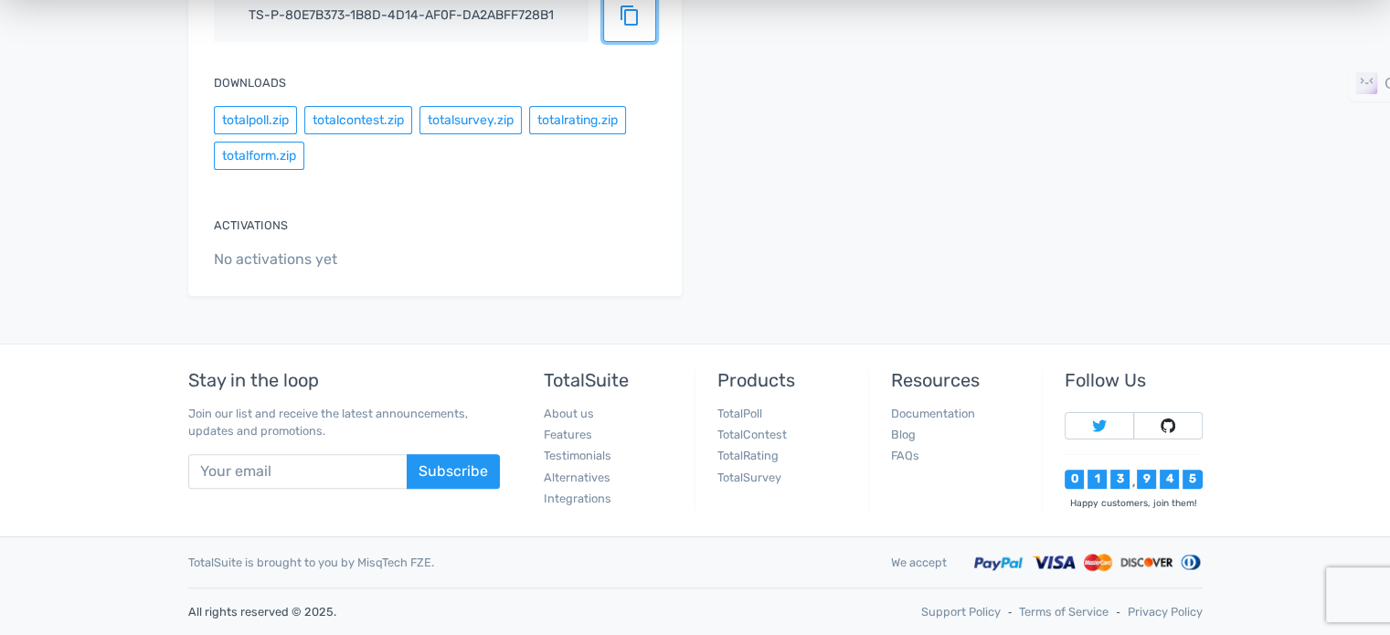  What do you see at coordinates (905, 455) in the screenshot?
I see `a: FAQs` at bounding box center [905, 455].